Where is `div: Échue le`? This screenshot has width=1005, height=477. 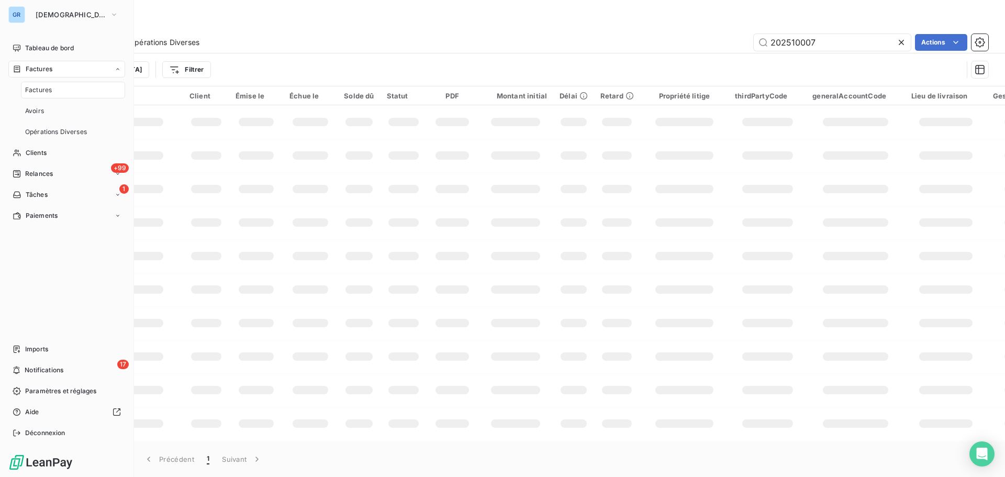
div: Échue le is located at coordinates (310, 96).